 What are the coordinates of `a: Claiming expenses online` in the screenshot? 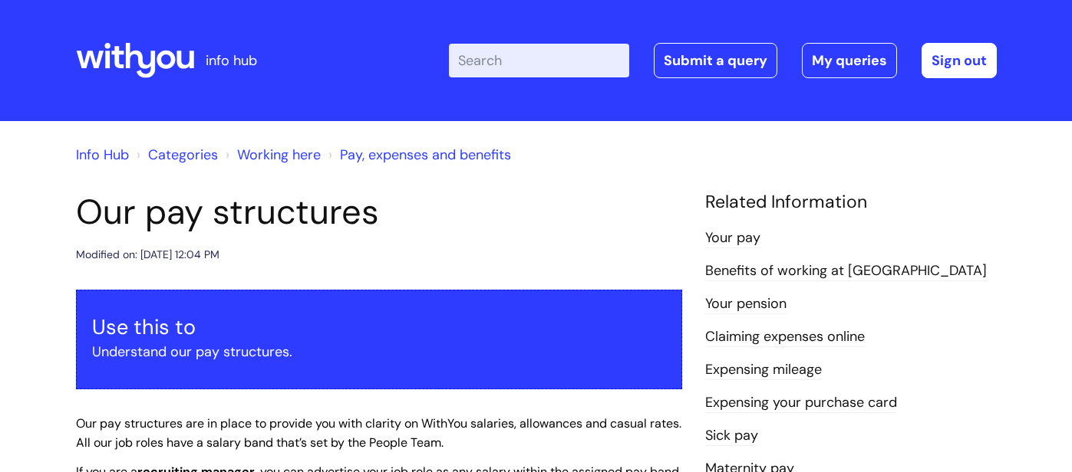 It's located at (785, 337).